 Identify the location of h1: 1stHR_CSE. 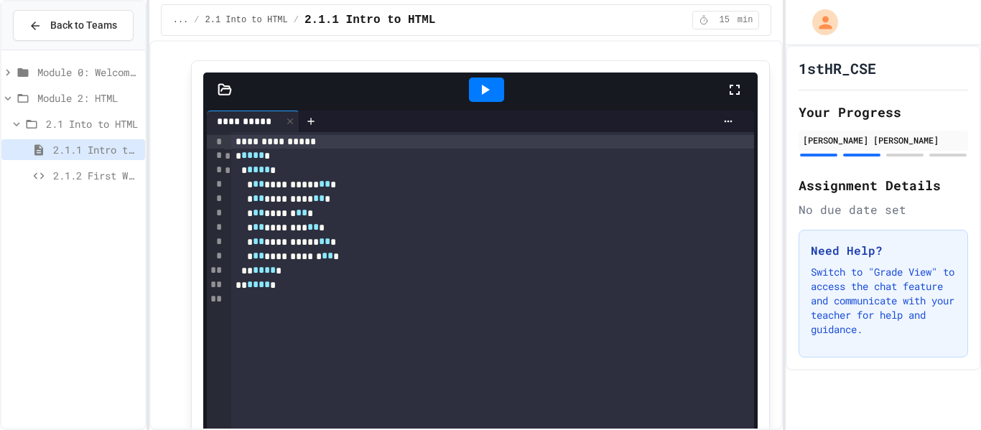
(837, 68).